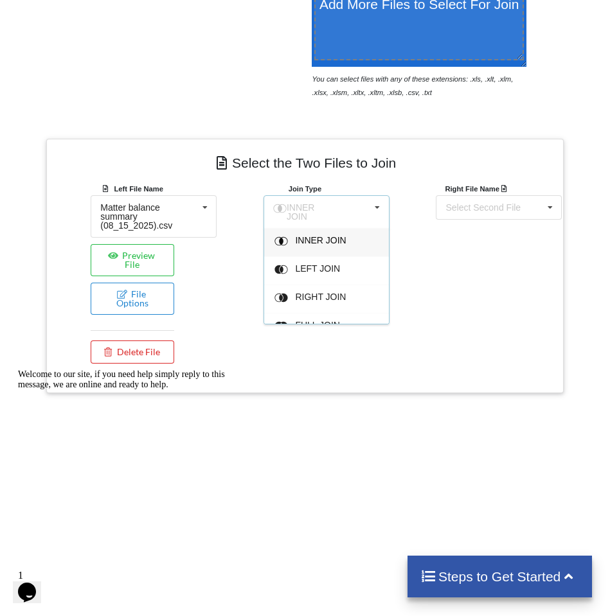 The image size is (610, 616). I want to click on span: FULL JOIN, so click(318, 325).